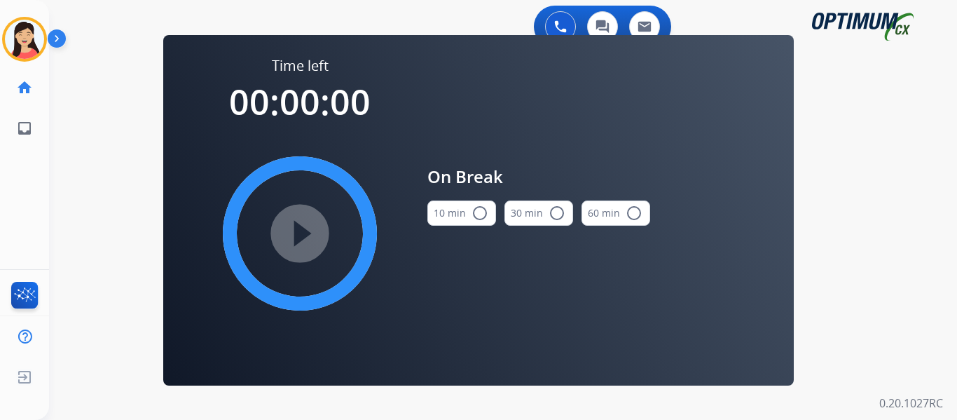 This screenshot has width=957, height=420. I want to click on mat-icon: home, so click(25, 88).